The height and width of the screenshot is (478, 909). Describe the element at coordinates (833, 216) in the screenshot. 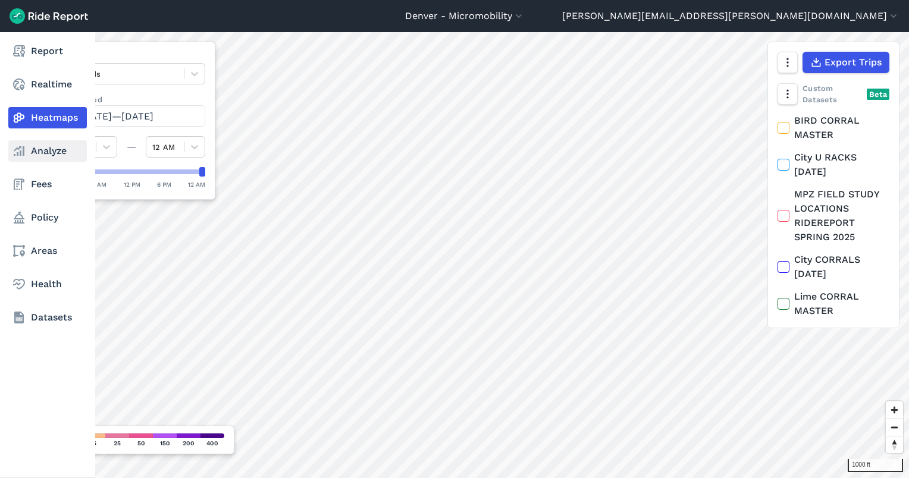

I see `label: MPZ FIELD STUDY LOCATIONS RIDEREPORT SPRING 2025` at that location.